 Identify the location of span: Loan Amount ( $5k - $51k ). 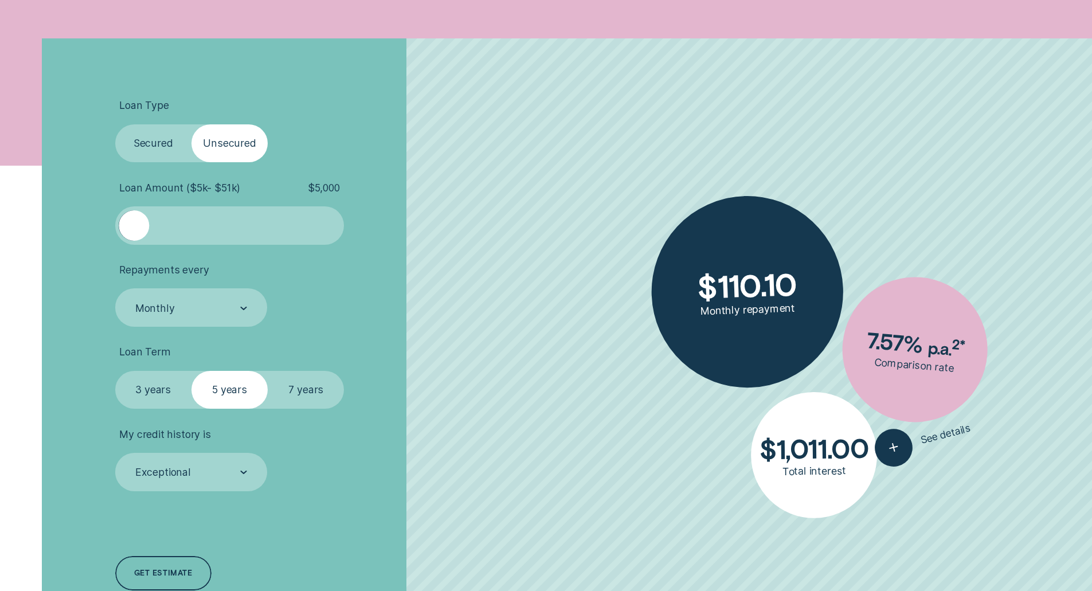
(179, 188).